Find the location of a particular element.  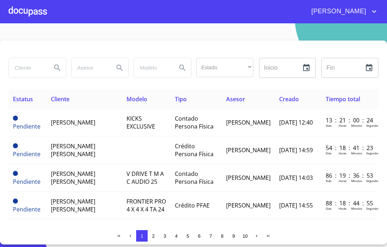

span: KICKS EXCLUSIVE is located at coordinates (141, 122).